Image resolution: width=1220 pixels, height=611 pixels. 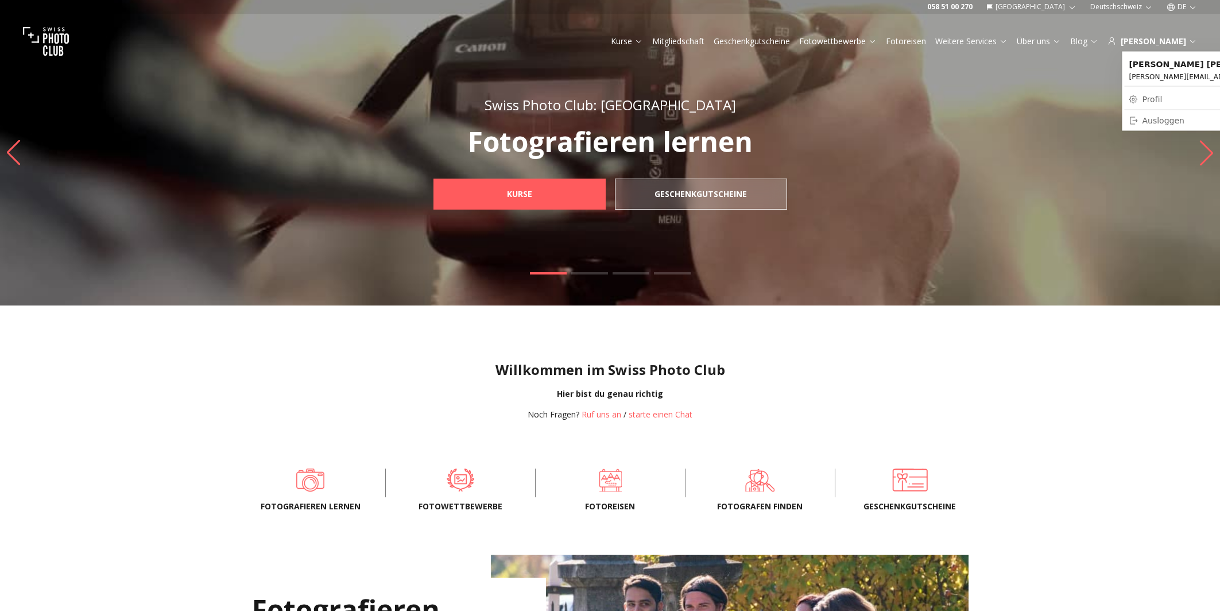 What do you see at coordinates (520, 194) in the screenshot?
I see `b: Kurse` at bounding box center [520, 194].